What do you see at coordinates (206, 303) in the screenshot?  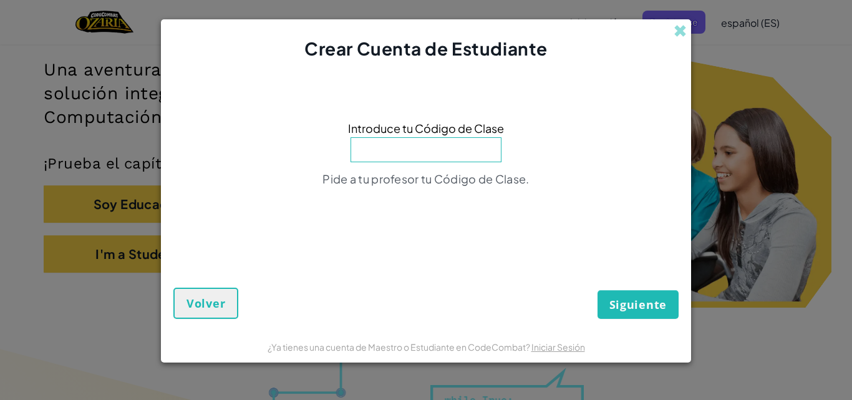 I see `button: Volver` at bounding box center [206, 303].